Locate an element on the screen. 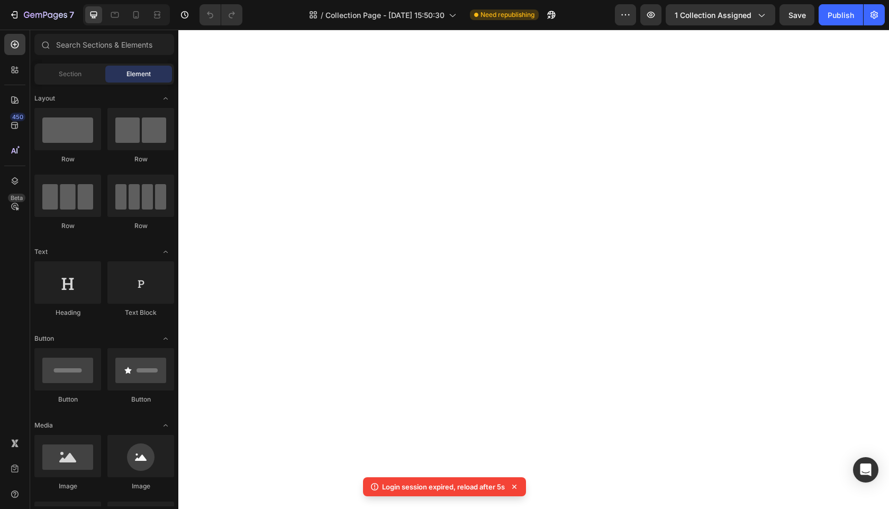 This screenshot has width=889, height=509. span: Text is located at coordinates (41, 252).